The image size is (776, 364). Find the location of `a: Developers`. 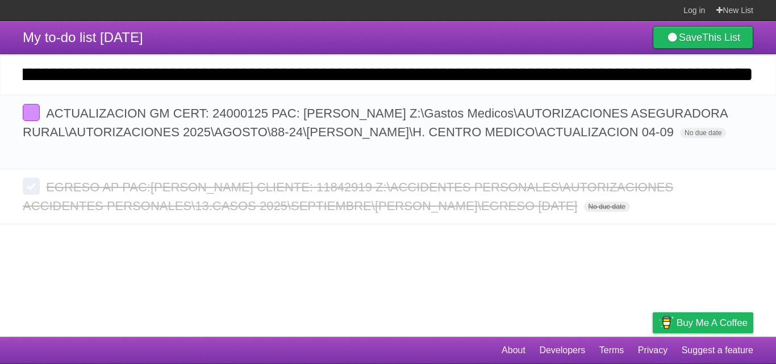

a: Developers is located at coordinates (562, 351).